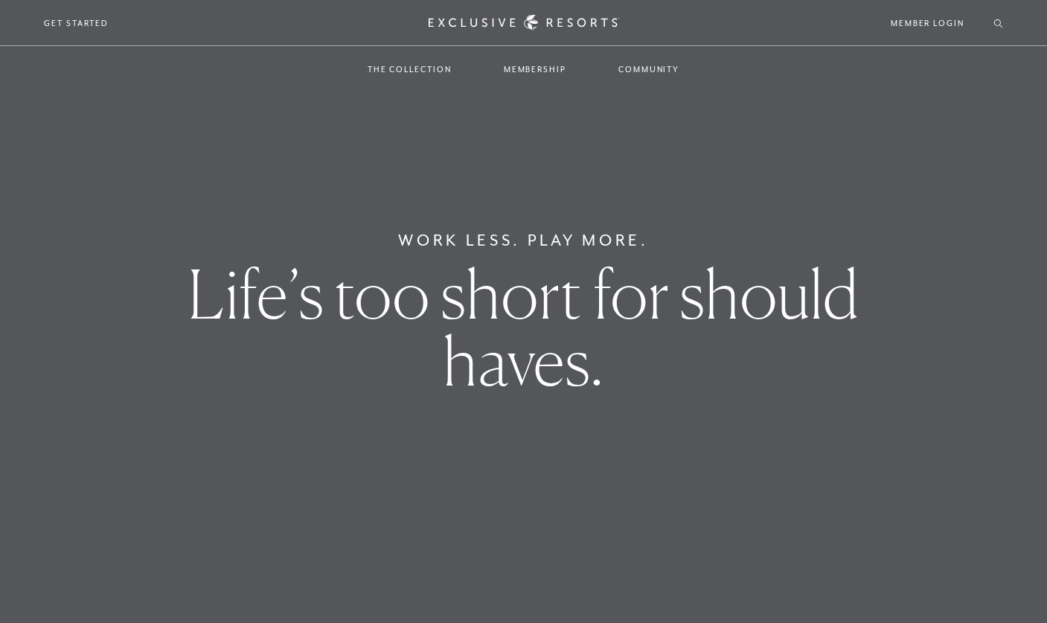 The width and height of the screenshot is (1047, 623). What do you see at coordinates (523, 240) in the screenshot?
I see `h6: Work Less. Play More.` at bounding box center [523, 240].